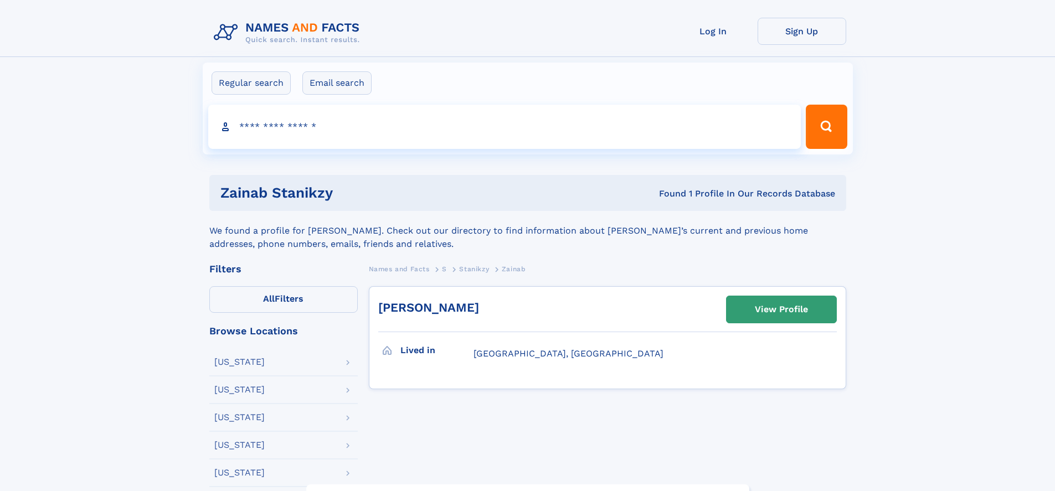 Image resolution: width=1055 pixels, height=491 pixels. What do you see at coordinates (399, 268) in the screenshot?
I see `a: Names and Facts` at bounding box center [399, 268].